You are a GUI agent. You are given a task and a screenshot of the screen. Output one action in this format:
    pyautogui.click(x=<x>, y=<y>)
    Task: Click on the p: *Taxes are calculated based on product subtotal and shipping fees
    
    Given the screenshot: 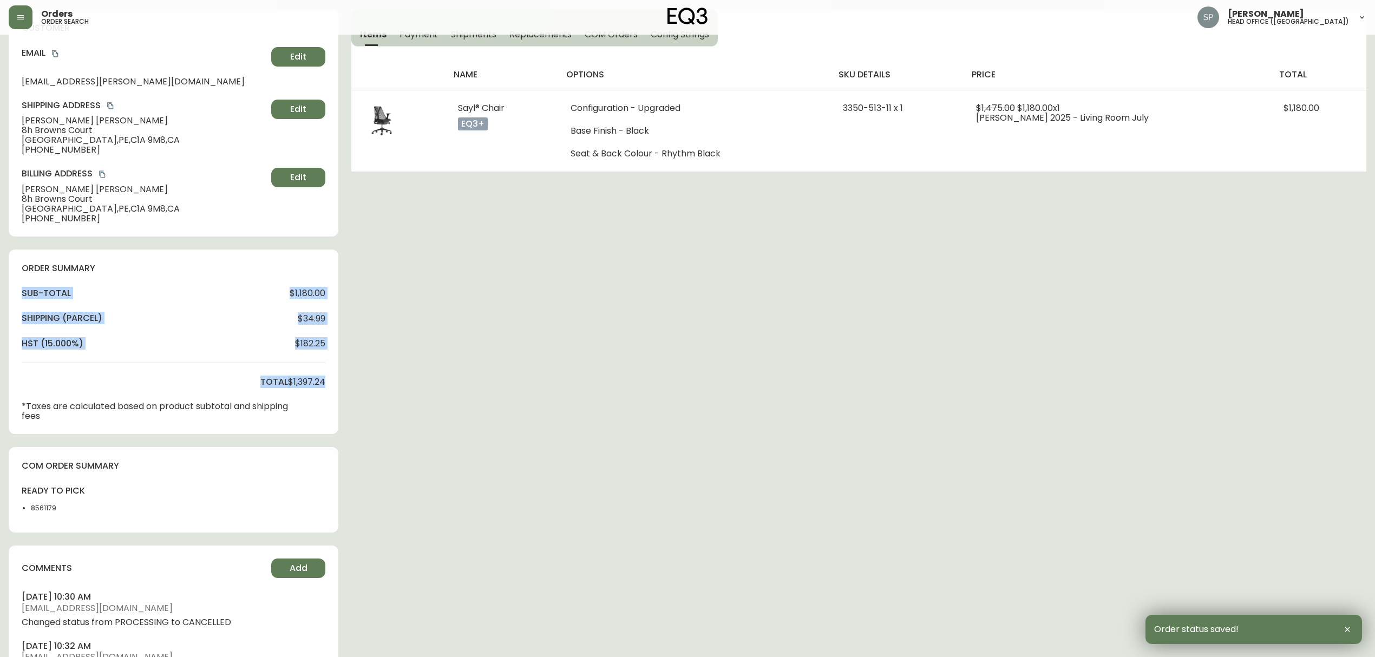 What is the action you would take?
    pyautogui.click(x=155, y=411)
    